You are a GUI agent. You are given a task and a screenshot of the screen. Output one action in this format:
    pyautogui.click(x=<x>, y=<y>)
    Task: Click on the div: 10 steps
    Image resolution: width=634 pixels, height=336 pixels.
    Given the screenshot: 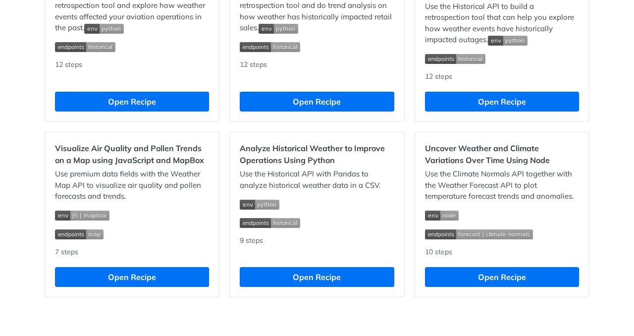 What is the action you would take?
    pyautogui.click(x=502, y=252)
    